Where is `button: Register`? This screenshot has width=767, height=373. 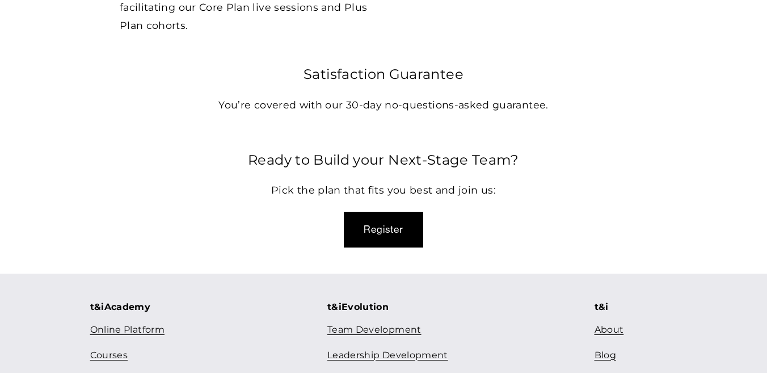
button: Register is located at coordinates (383, 229).